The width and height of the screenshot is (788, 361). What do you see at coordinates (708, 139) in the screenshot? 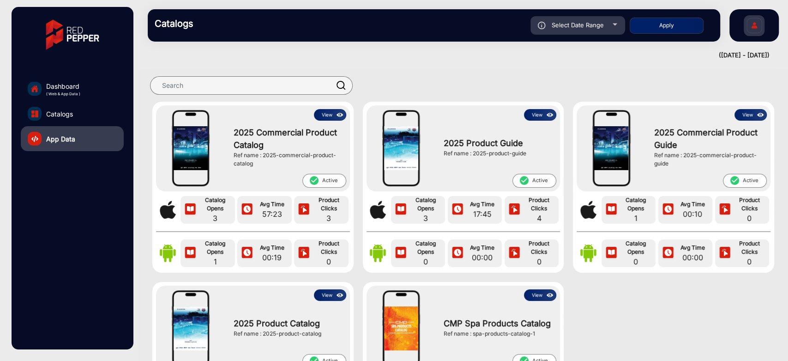
I see `span: 2025 Commercial Product Guide` at bounding box center [708, 139].